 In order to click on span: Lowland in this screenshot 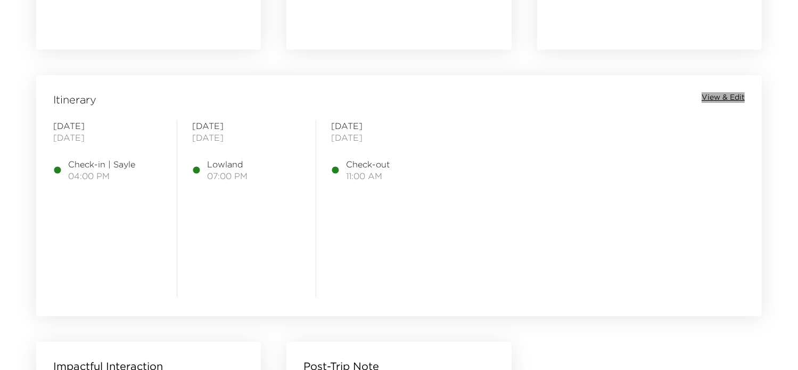, I will do `click(227, 164)`.